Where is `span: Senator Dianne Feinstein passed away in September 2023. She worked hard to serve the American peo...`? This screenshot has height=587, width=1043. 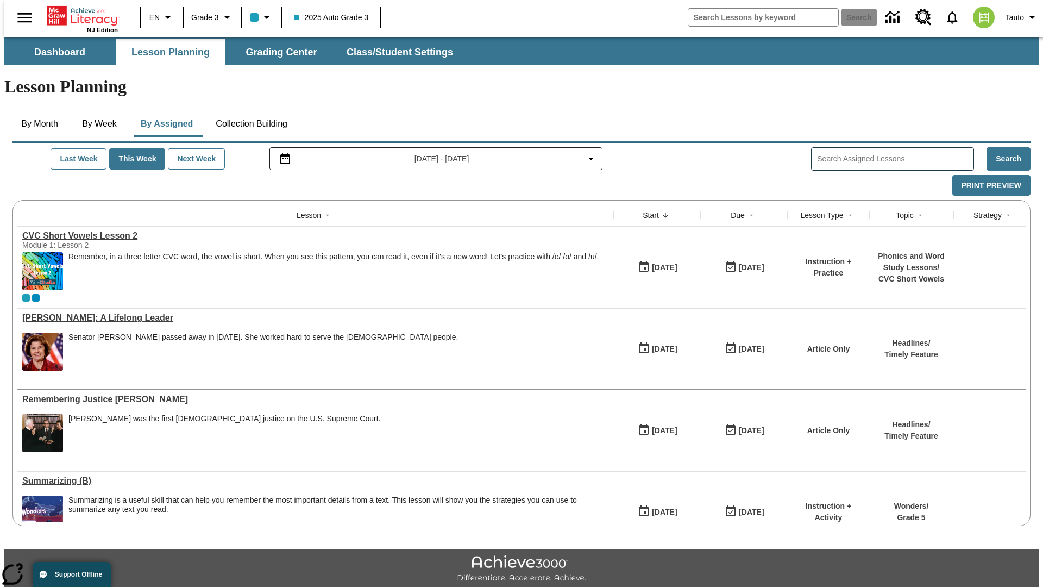 span: Senator Dianne Feinstein passed away in September 2023. She worked hard to serve the American peo... is located at coordinates (263, 352).